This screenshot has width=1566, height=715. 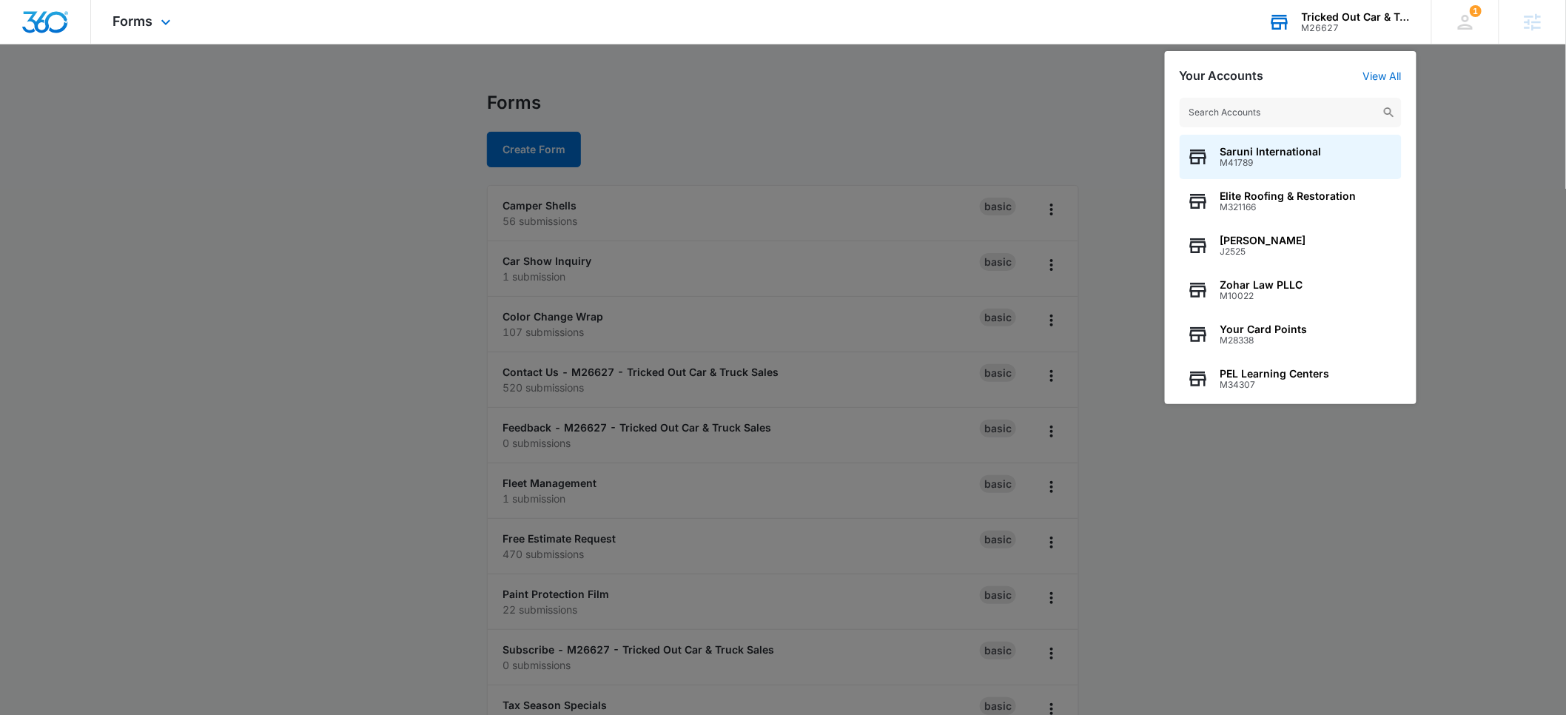 What do you see at coordinates (1356, 17) in the screenshot?
I see `div: account name` at bounding box center [1356, 17].